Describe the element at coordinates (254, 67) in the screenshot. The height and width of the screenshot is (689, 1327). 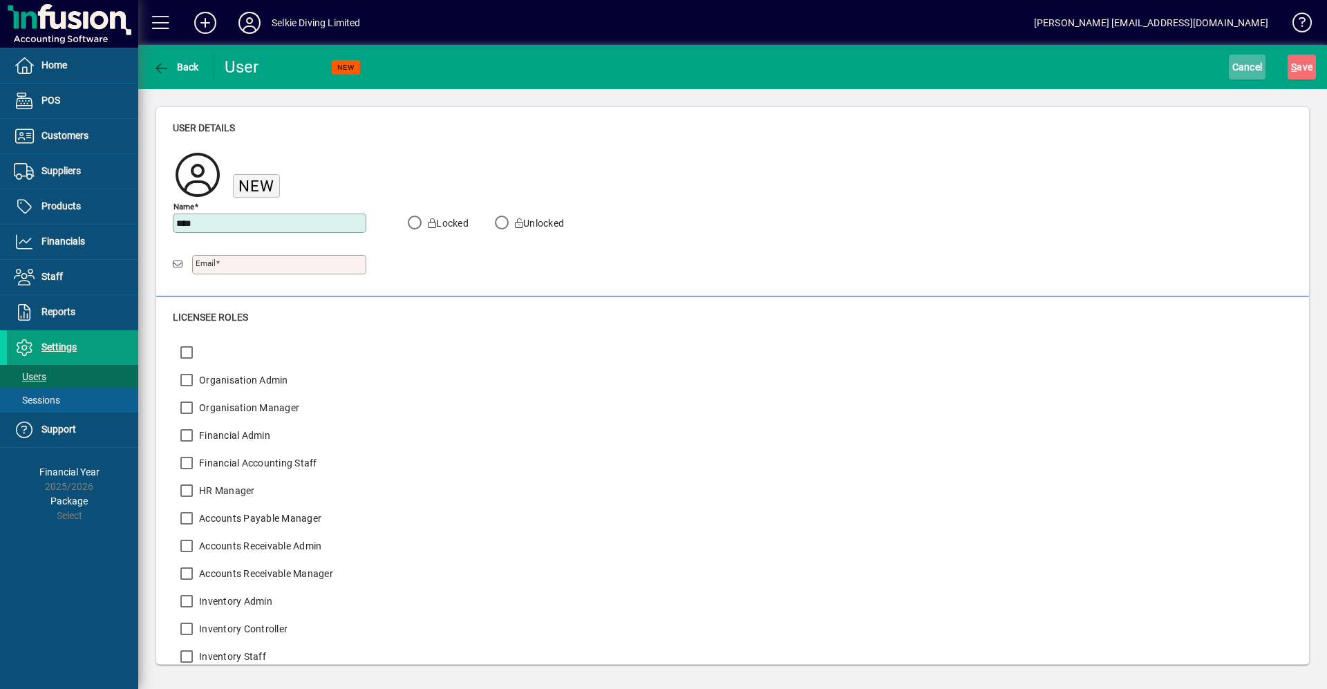
I see `div: User` at that location.